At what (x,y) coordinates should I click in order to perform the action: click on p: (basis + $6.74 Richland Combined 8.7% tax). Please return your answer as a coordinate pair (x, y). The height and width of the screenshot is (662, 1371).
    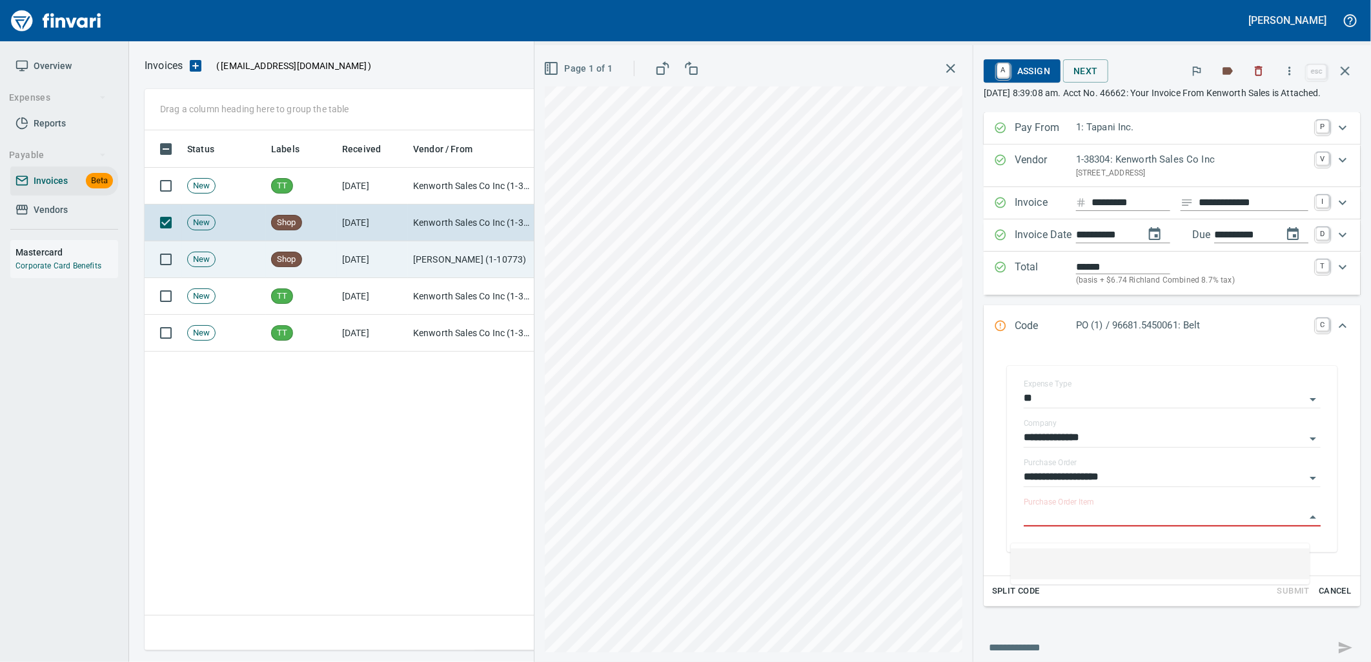
    Looking at the image, I should click on (1192, 281).